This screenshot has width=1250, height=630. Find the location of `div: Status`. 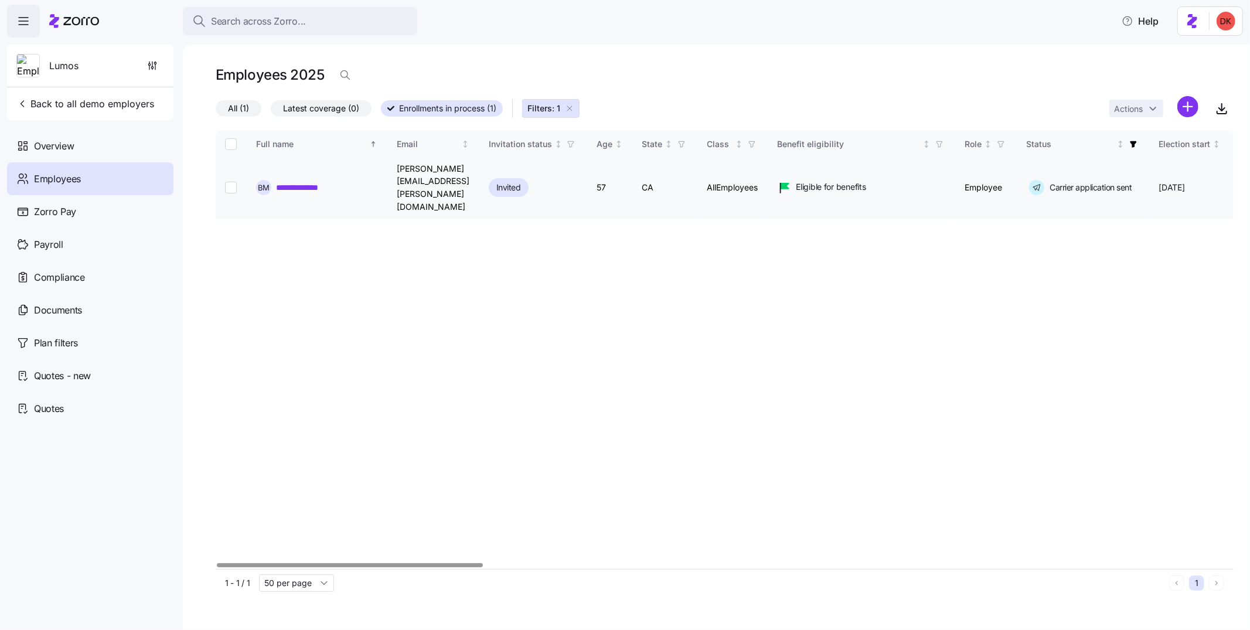

div: Status is located at coordinates (1070, 144).